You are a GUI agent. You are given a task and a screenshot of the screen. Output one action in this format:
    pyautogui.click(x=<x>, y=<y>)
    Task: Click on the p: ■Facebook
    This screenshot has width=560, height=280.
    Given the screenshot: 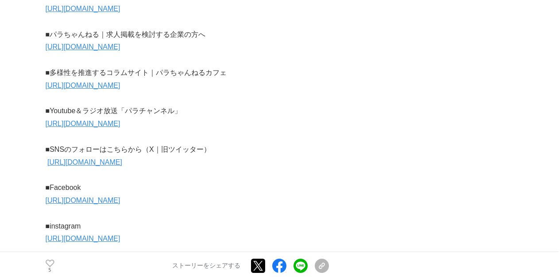 What is the action you would take?
    pyautogui.click(x=187, y=187)
    